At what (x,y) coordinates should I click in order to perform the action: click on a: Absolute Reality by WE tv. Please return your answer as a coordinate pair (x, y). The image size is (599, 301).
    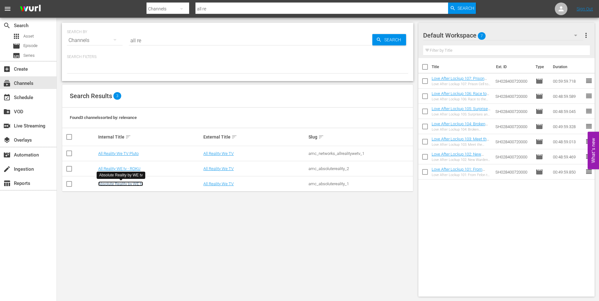
    Looking at the image, I should click on (121, 184).